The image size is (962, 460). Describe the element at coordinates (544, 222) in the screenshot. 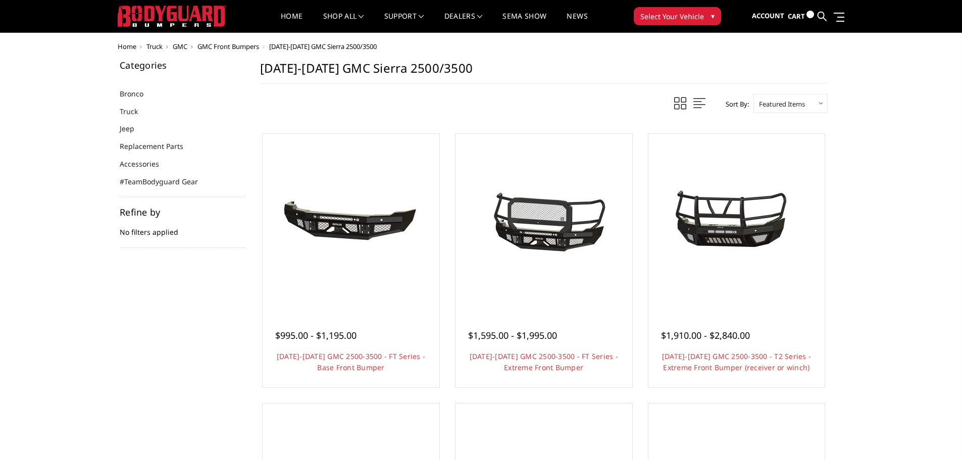

I see `a: 2024-2025 GMC 2500-3500 - FT Series - Extreme Front Bumper 2024-2025 GMC 2500-3500 - FT Series - ...` at that location.